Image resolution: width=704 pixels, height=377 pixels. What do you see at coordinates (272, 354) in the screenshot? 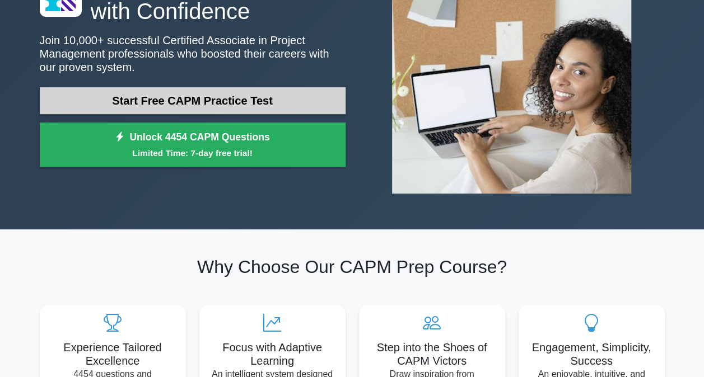
I see `h5: Focus with Adaptive Learning` at bounding box center [272, 354].